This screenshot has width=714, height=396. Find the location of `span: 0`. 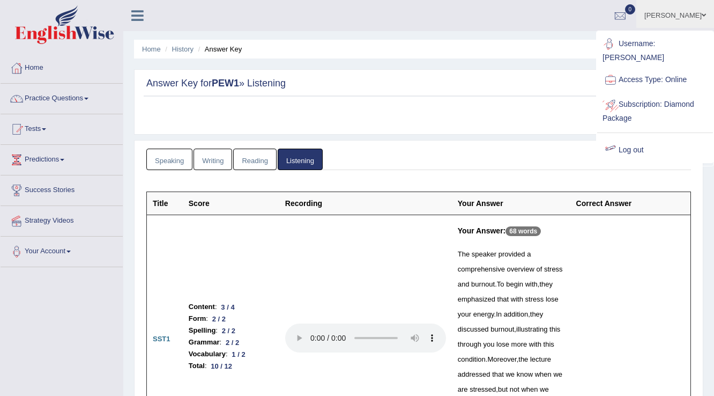

span: 0 is located at coordinates (631, 9).